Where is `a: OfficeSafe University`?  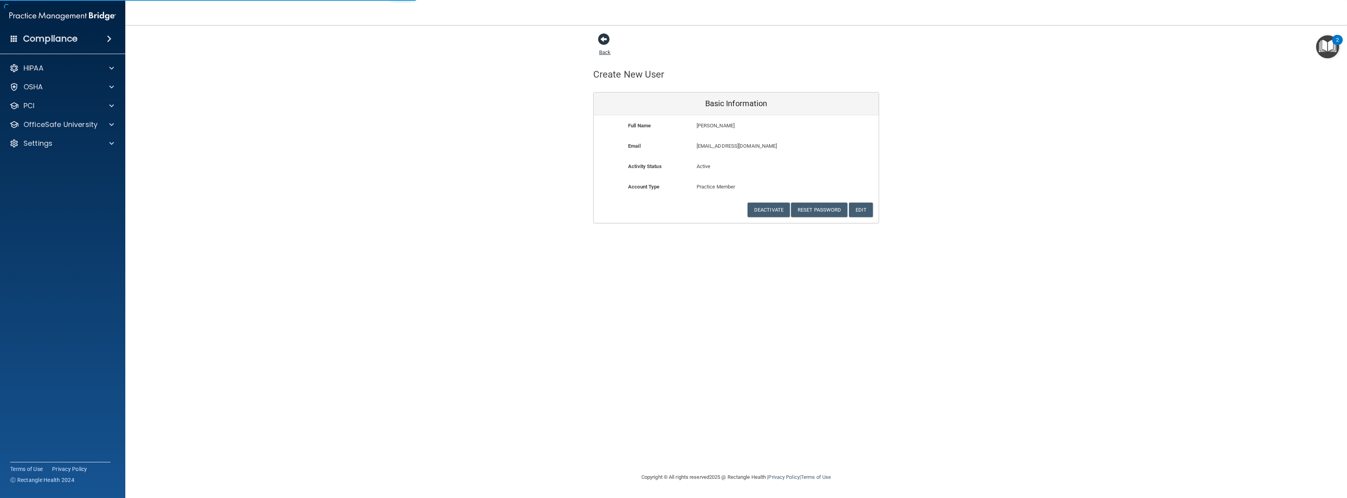 a: OfficeSafe University is located at coordinates (61, 124).